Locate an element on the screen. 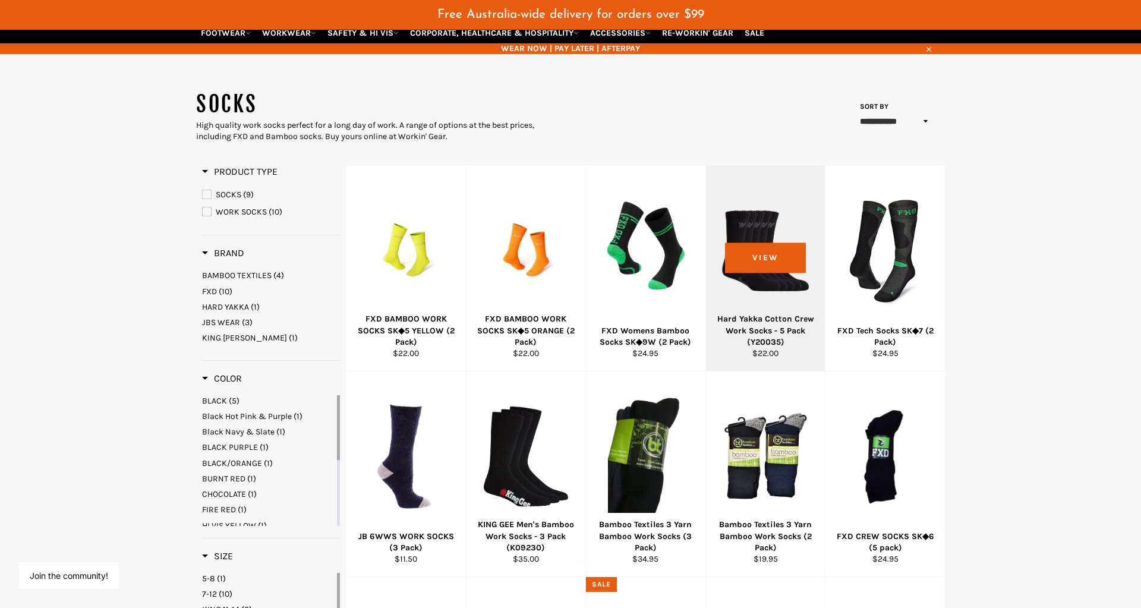  span: Product Type is located at coordinates (239, 171).